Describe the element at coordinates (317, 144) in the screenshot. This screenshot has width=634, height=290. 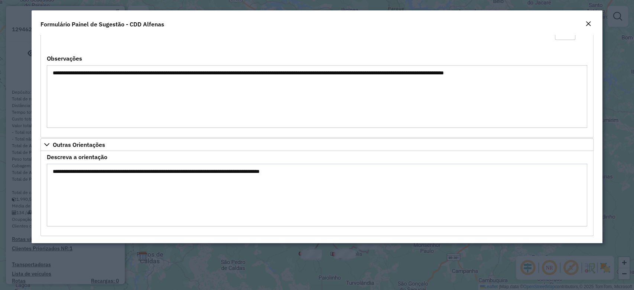
I see `a: Outras Orientações` at that location.